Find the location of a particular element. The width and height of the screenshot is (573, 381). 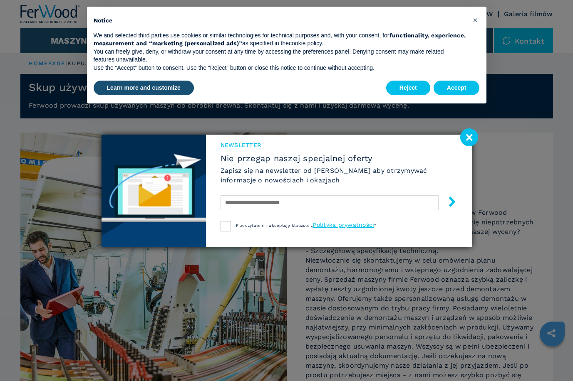

strong: functionality, experience, measurement and “marketing (personalized ads)” is located at coordinates (280, 40).